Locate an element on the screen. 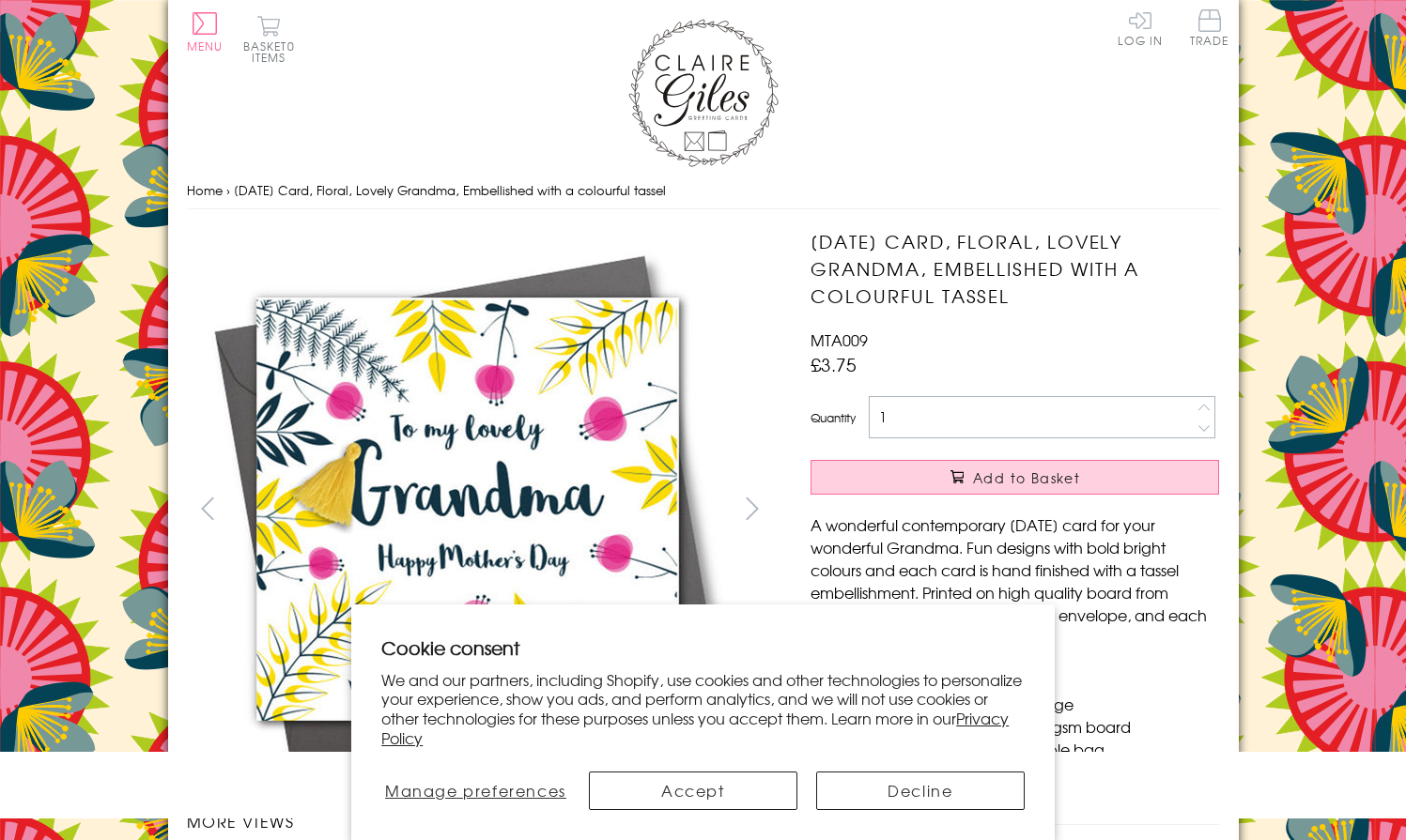 Image resolution: width=1406 pixels, height=840 pixels. a: Trade is located at coordinates (1210, 30).